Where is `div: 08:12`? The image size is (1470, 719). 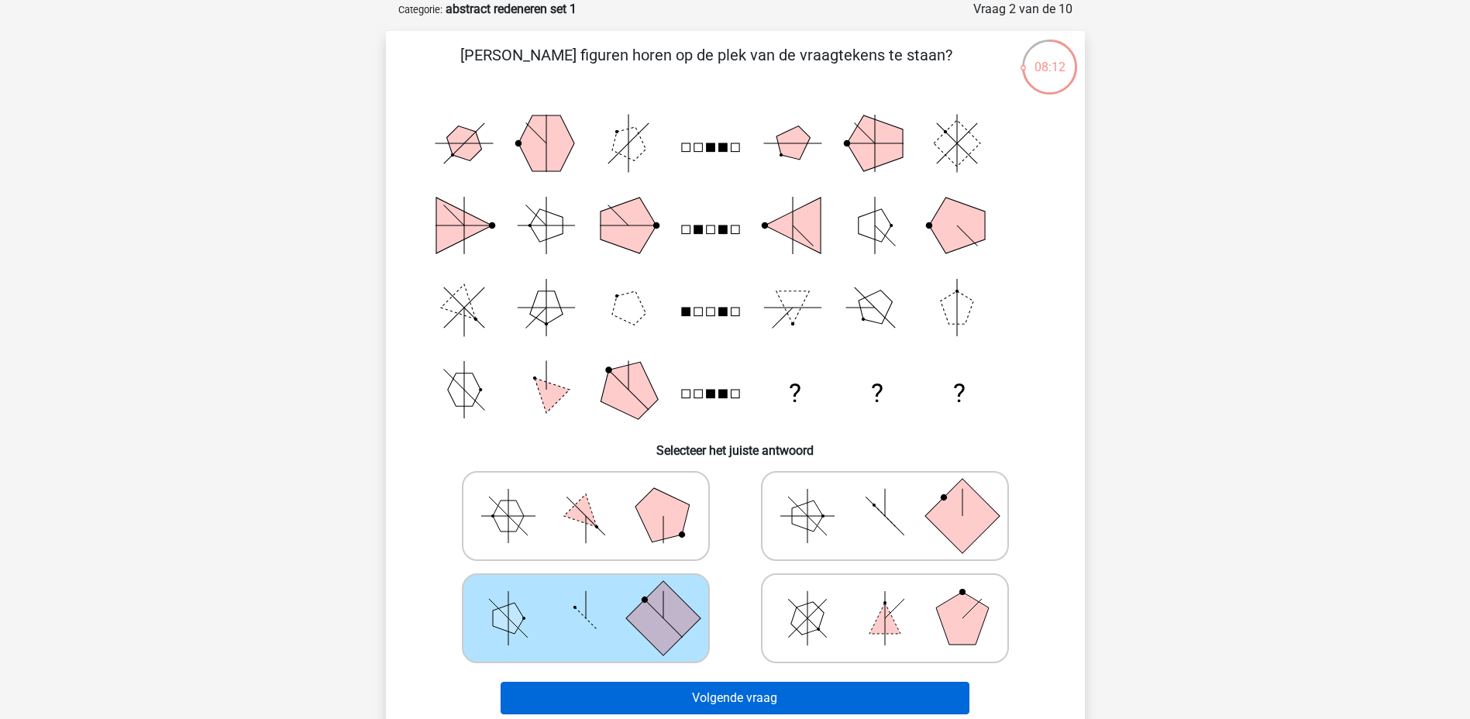
div: 08:12 is located at coordinates (1049, 57).